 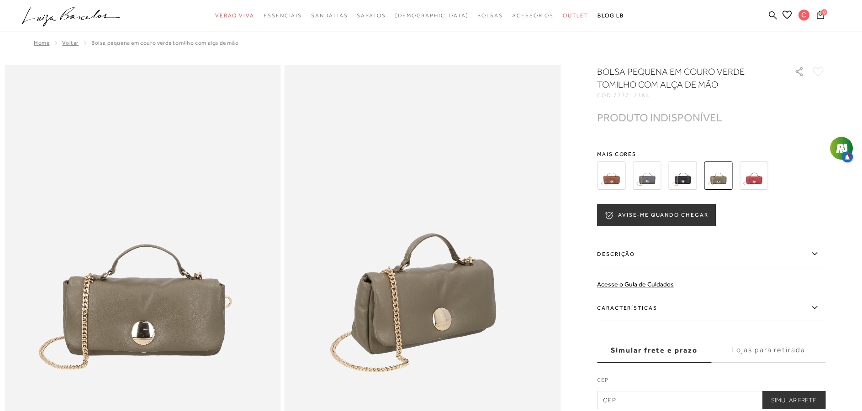 I want to click on button: 0, so click(x=820, y=16).